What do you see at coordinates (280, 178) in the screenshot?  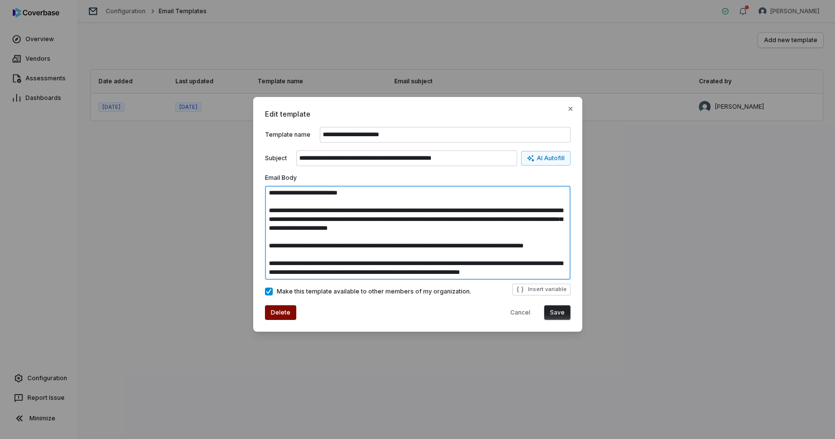 I see `label: Email Body` at bounding box center [280, 178].